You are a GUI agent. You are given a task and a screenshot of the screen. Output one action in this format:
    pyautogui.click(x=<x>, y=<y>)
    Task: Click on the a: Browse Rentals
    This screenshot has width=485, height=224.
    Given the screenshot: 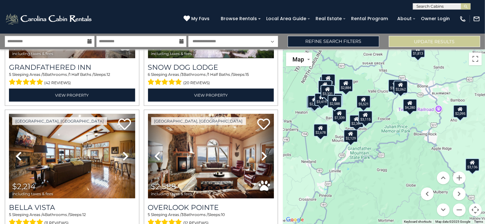 What is the action you would take?
    pyautogui.click(x=239, y=19)
    